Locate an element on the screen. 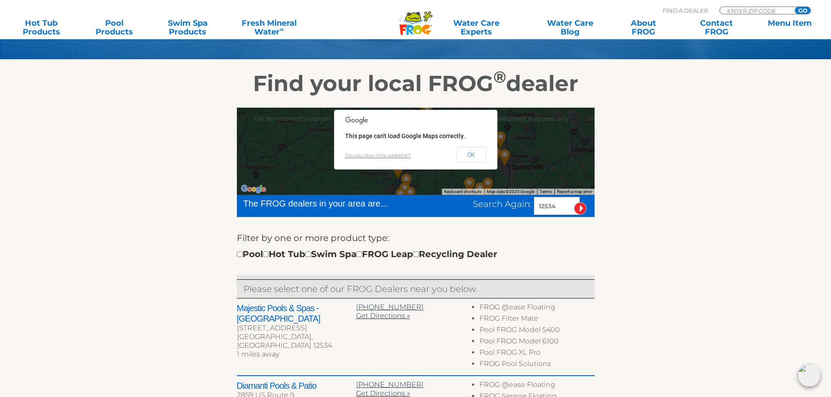 This screenshot has height=397, width=831. input: GO is located at coordinates (802, 10).